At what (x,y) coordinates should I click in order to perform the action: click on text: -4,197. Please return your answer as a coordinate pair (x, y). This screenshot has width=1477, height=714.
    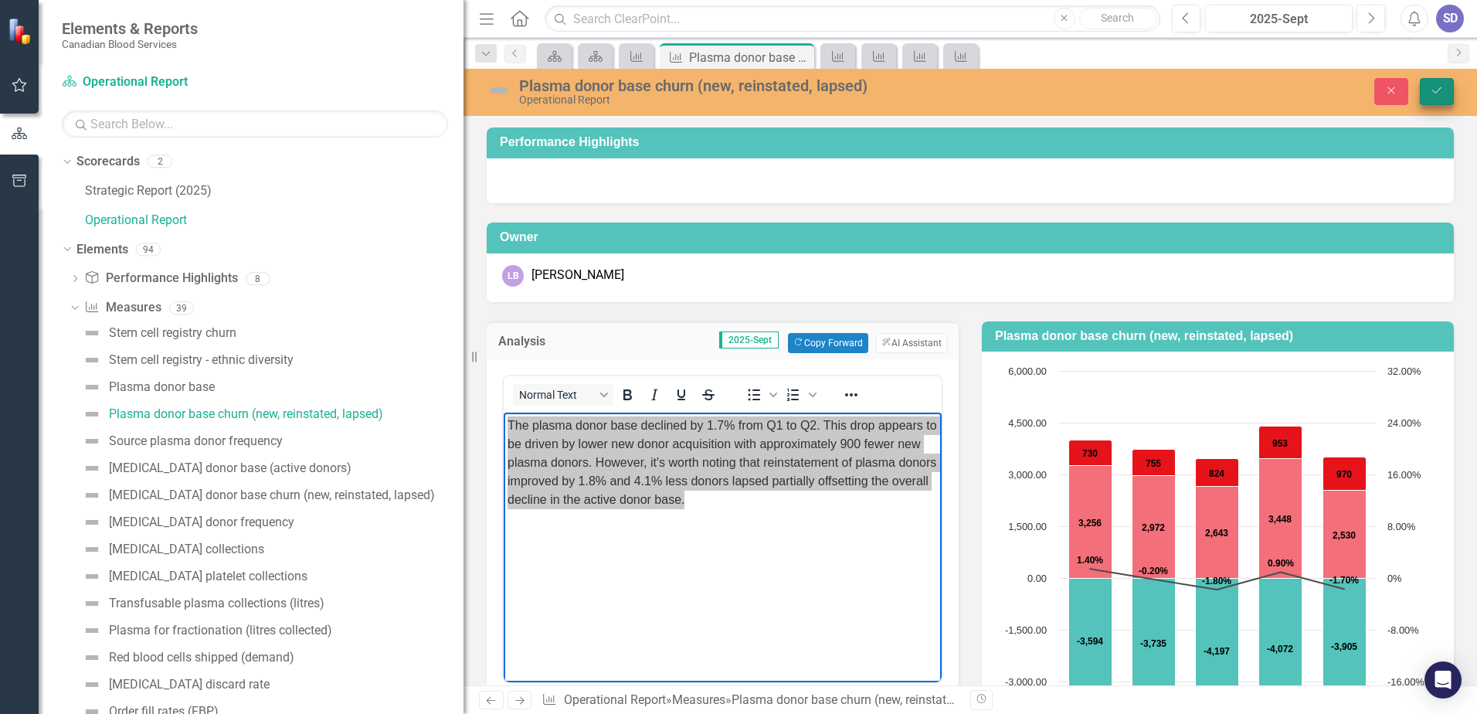
    Looking at the image, I should click on (1217, 651).